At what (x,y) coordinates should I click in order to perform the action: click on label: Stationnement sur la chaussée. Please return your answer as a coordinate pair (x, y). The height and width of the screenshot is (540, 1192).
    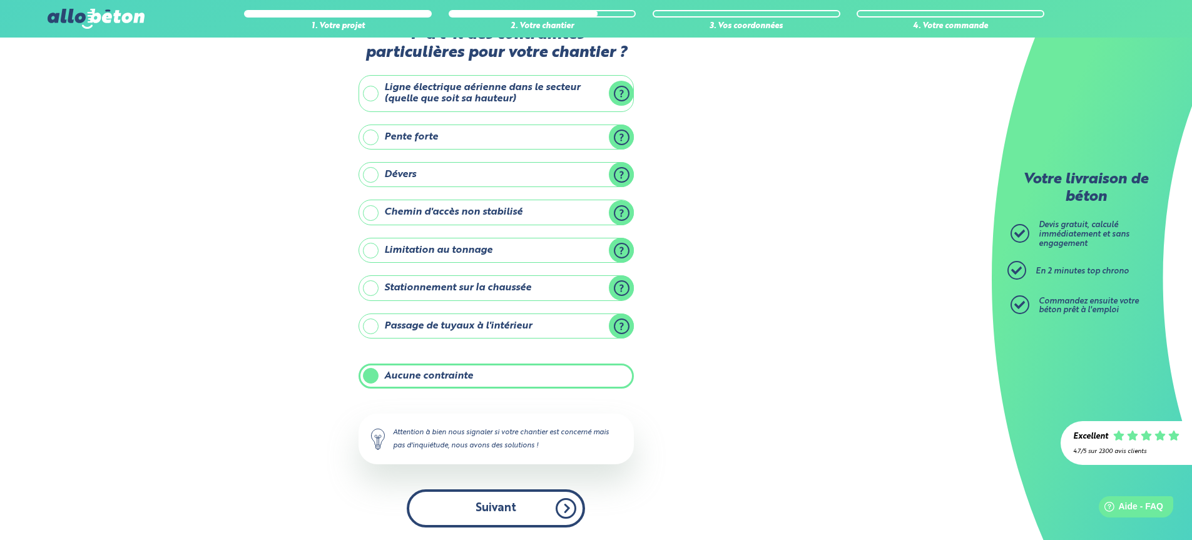
    Looking at the image, I should click on (496, 288).